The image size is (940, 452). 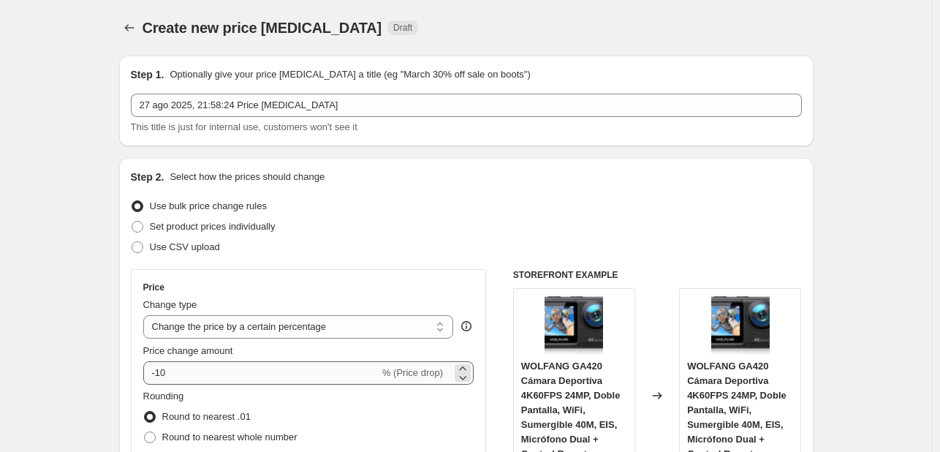 What do you see at coordinates (466, 105) in the screenshot?
I see `input: 30% off holiday sale` at bounding box center [466, 105].